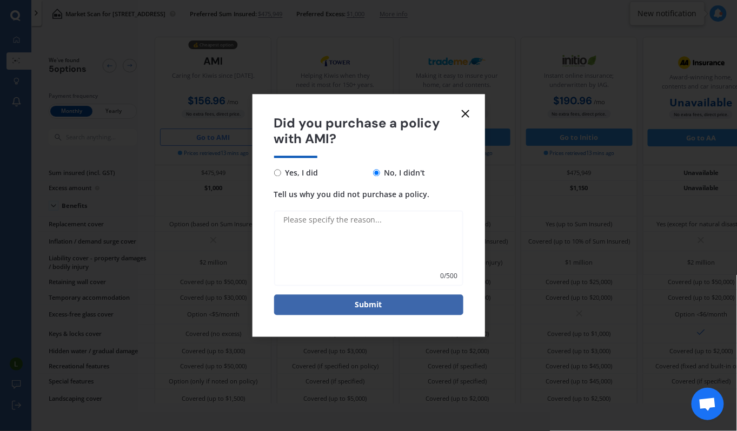  I want to click on span: Did you purchase a policy with AMI?, so click(369, 132).